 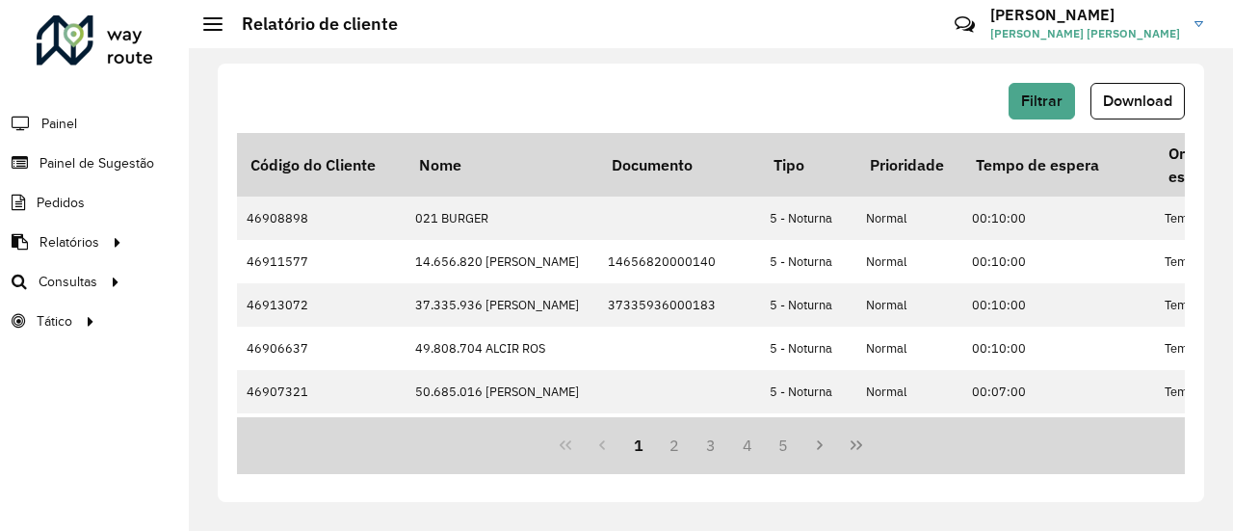 What do you see at coordinates (856, 445) in the screenshot?
I see `button: Last Page` at bounding box center [856, 445].